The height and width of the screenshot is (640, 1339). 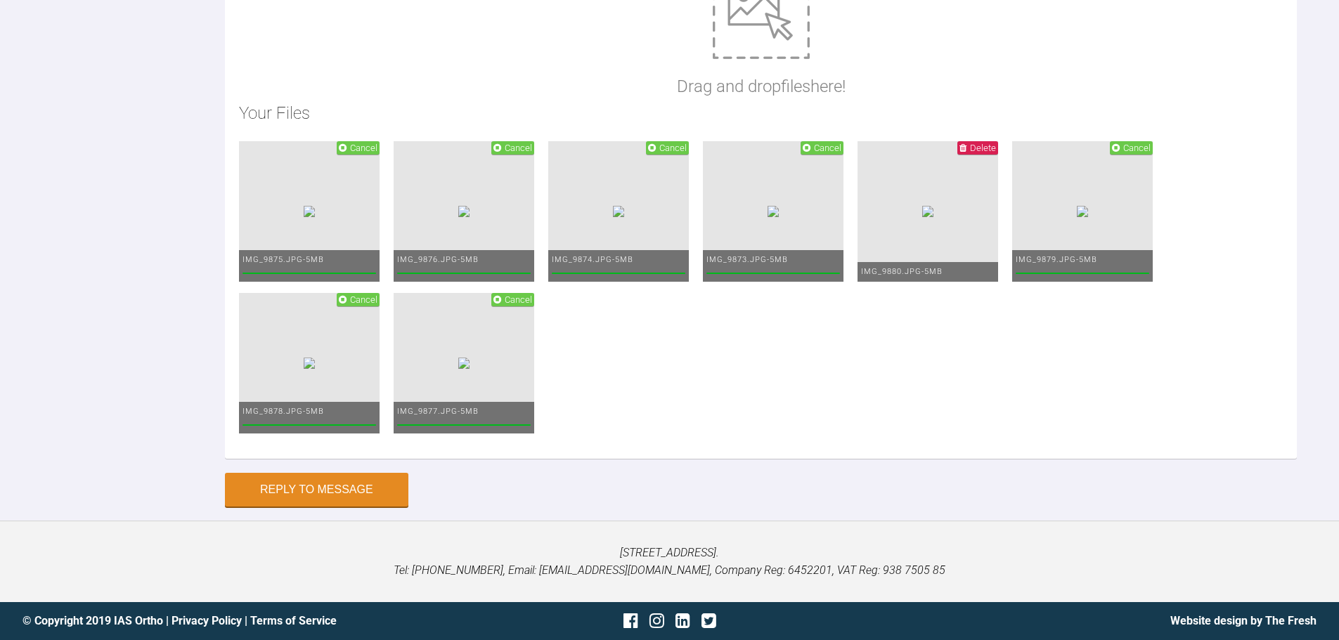 I want to click on span: IMG_9877.JPG - 5MB, so click(x=438, y=411).